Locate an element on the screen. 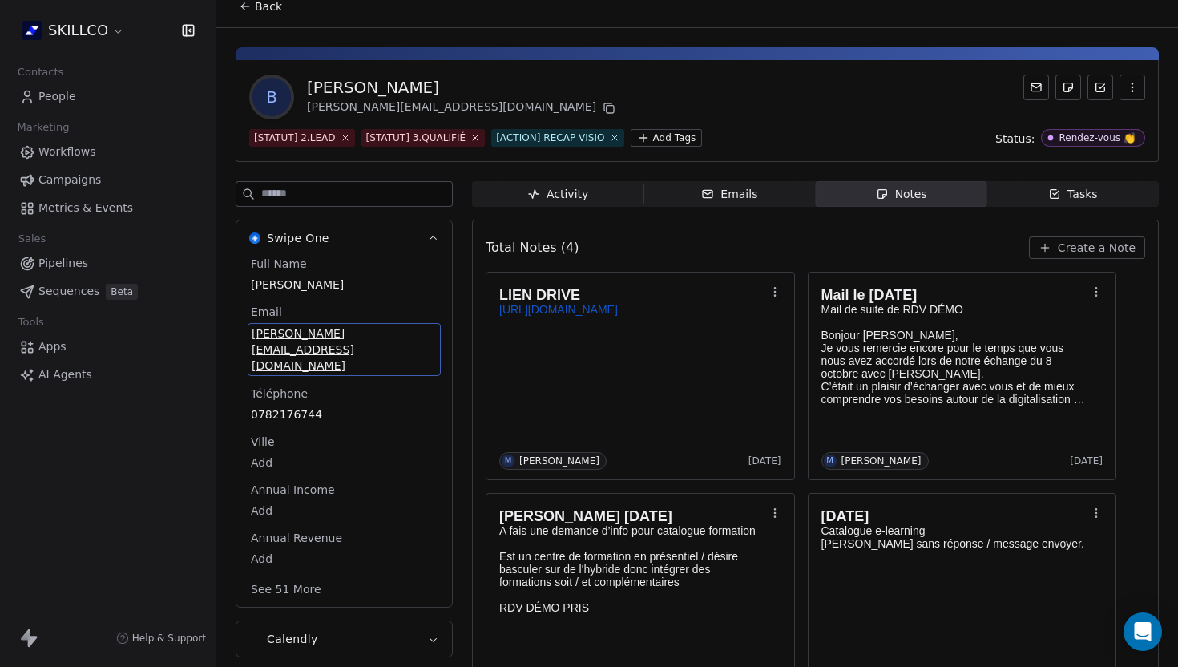 The width and height of the screenshot is (1178, 667). p: RDV DÉMO PRIS is located at coordinates (632, 607).